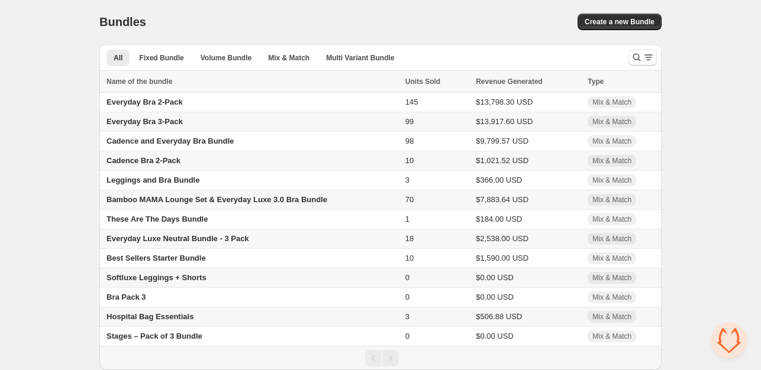 The image size is (761, 370). What do you see at coordinates (502, 199) in the screenshot?
I see `span: $7,883.64 USD` at bounding box center [502, 199].